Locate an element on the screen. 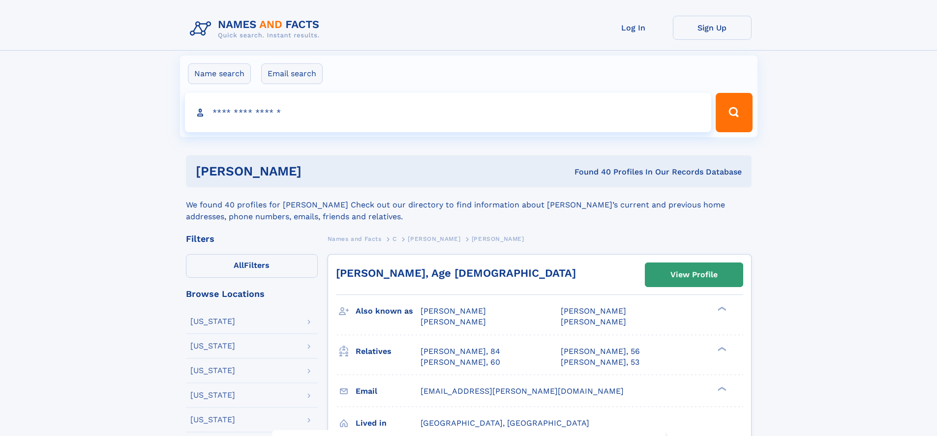  span: All is located at coordinates (239, 265).